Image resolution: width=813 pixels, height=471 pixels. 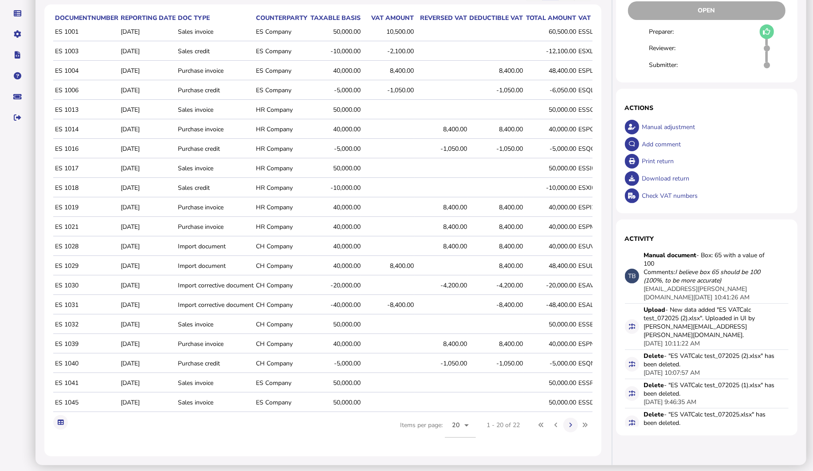 What do you see at coordinates (593, 227) in the screenshot?
I see `td: ESPM210C` at bounding box center [593, 227].